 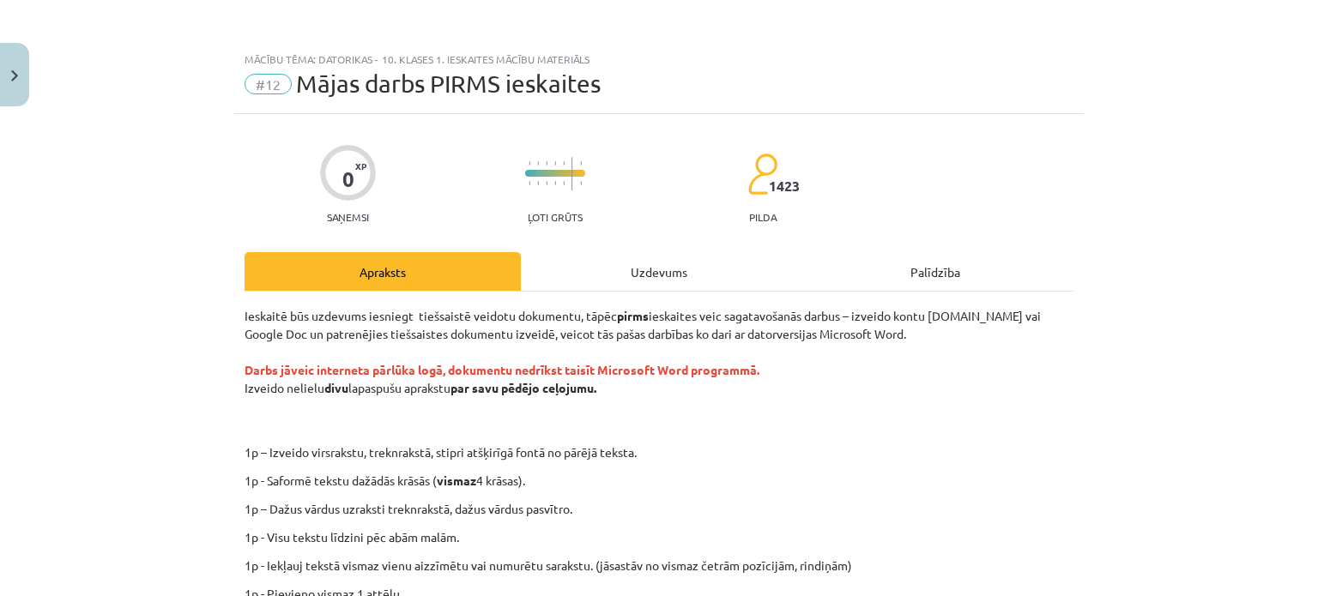 I want to click on span: #12, so click(x=268, y=84).